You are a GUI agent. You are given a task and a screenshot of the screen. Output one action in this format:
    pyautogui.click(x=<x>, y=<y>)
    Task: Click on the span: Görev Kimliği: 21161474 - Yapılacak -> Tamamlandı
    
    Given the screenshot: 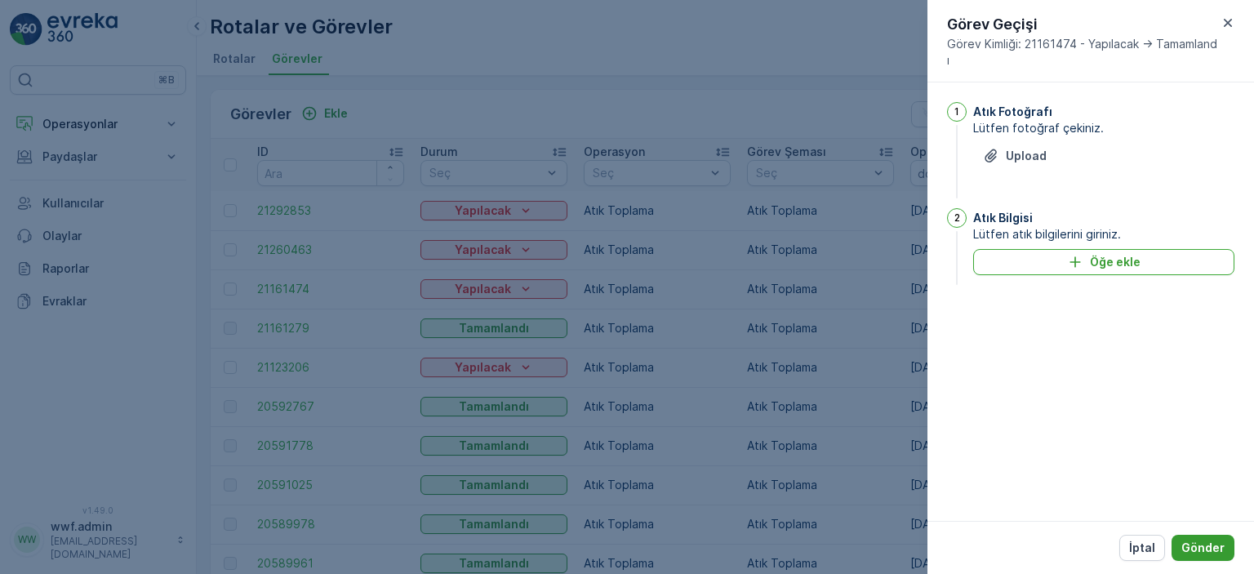 What is the action you would take?
    pyautogui.click(x=1082, y=52)
    